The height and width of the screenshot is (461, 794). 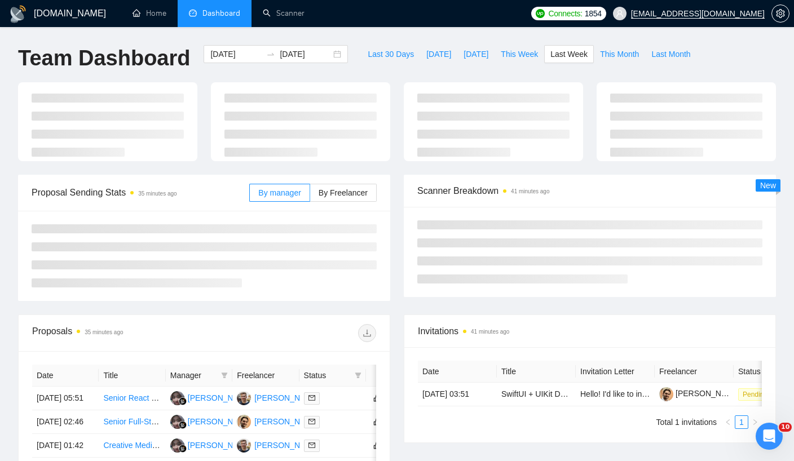 I want to click on img: logo, so click(x=18, y=14).